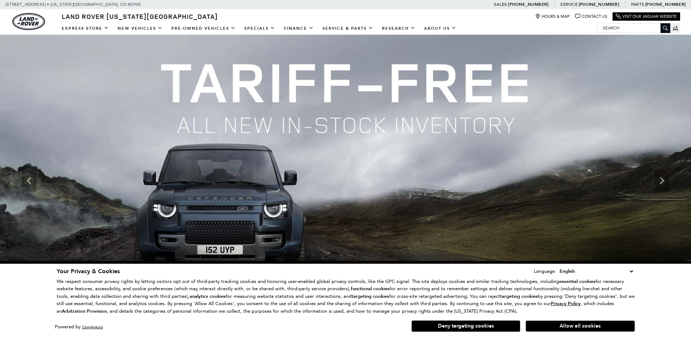 The height and width of the screenshot is (337, 691). I want to click on p: We respect consumer privacy rights by letting visitors opt out of third-party tracking cookies an..., so click(346, 297).